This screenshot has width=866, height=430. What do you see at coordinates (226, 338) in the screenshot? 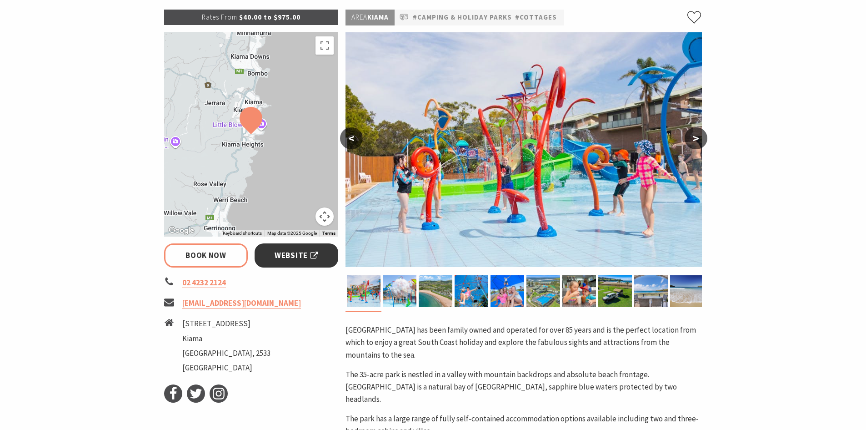
I see `li: Kiama` at bounding box center [226, 338].